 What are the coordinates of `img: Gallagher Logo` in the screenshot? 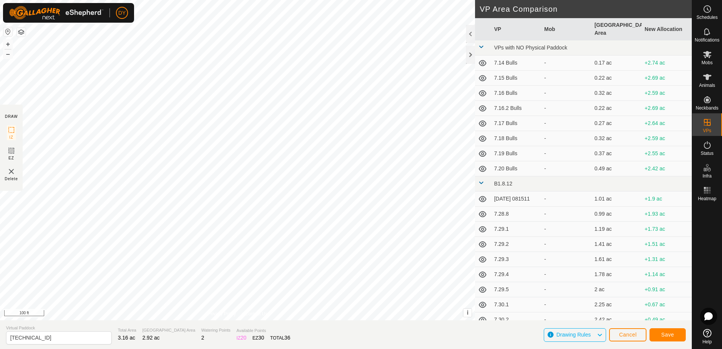 It's located at (56, 13).